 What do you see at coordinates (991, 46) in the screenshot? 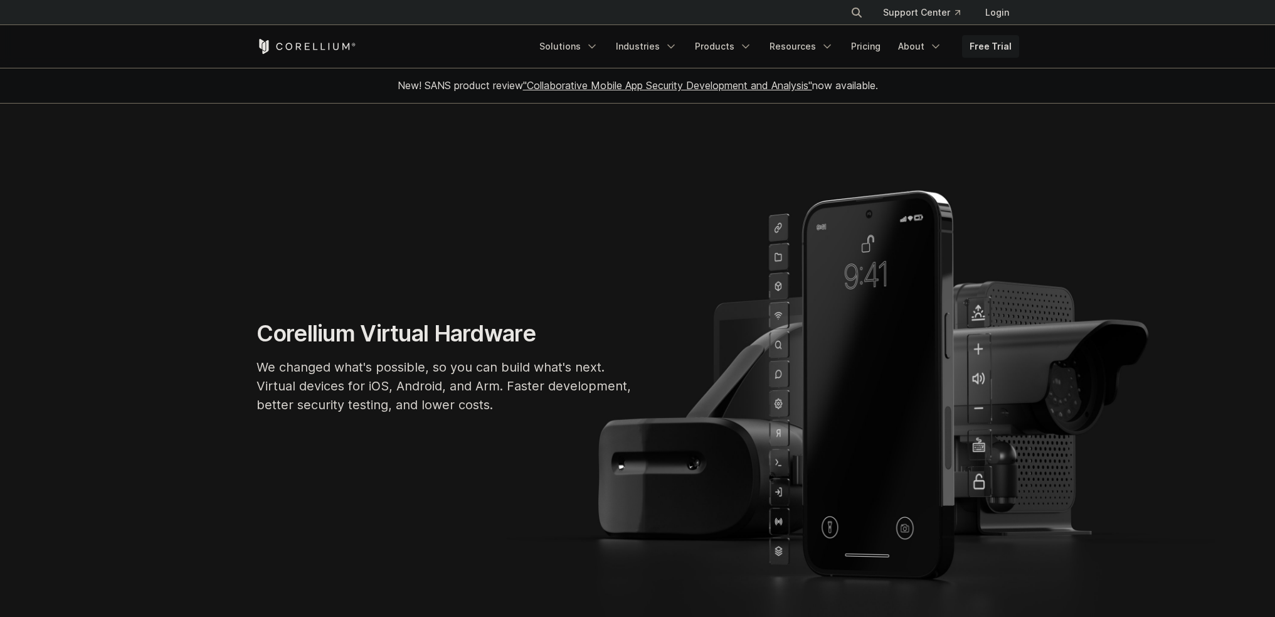
I see `a: Free Trial` at bounding box center [991, 46].